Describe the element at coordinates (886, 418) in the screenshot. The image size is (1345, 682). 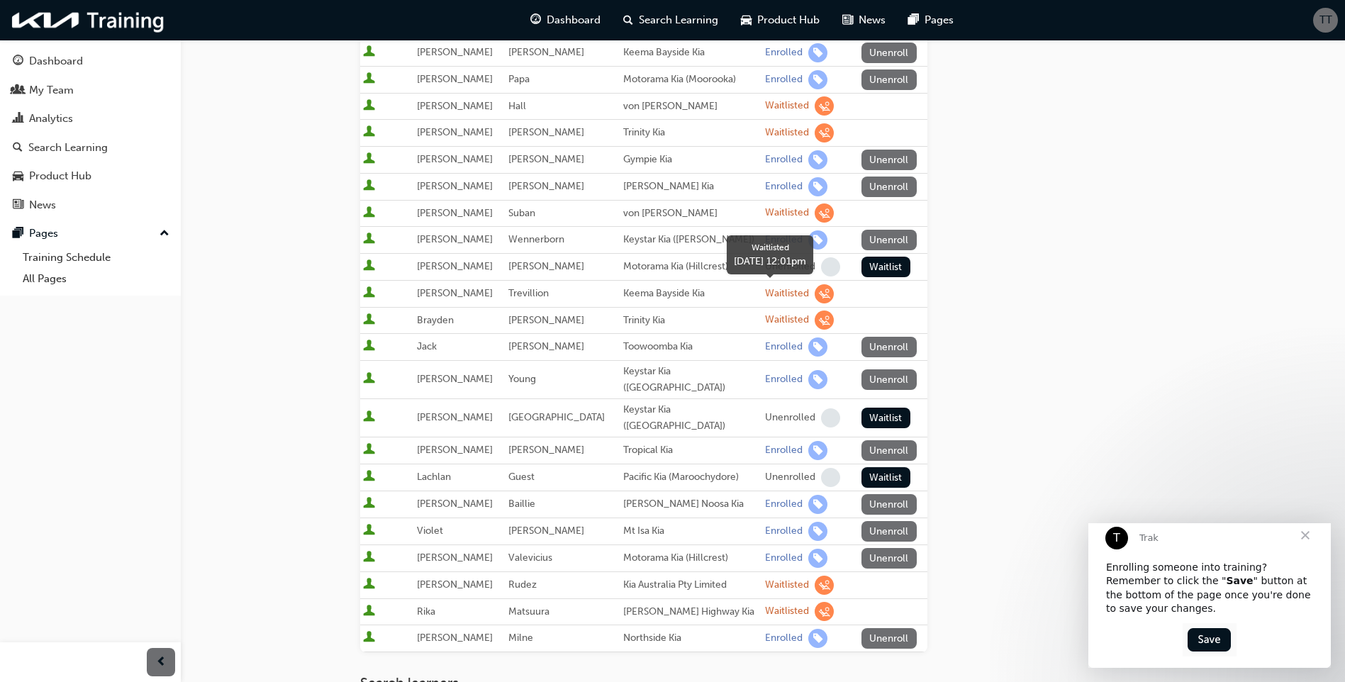
I see `button: Waitlist` at that location.